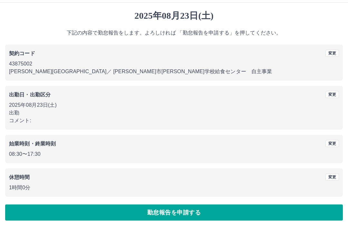 This screenshot has height=228, width=348. What do you see at coordinates (174, 113) in the screenshot?
I see `p: 出勤` at bounding box center [174, 113].